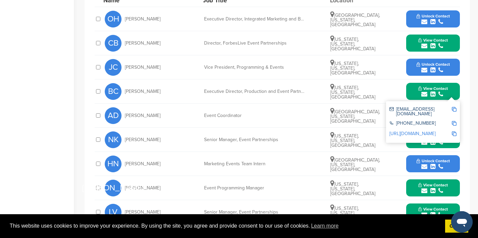  Describe the element at coordinates (113, 116) in the screenshot. I see `span: AD` at that location.